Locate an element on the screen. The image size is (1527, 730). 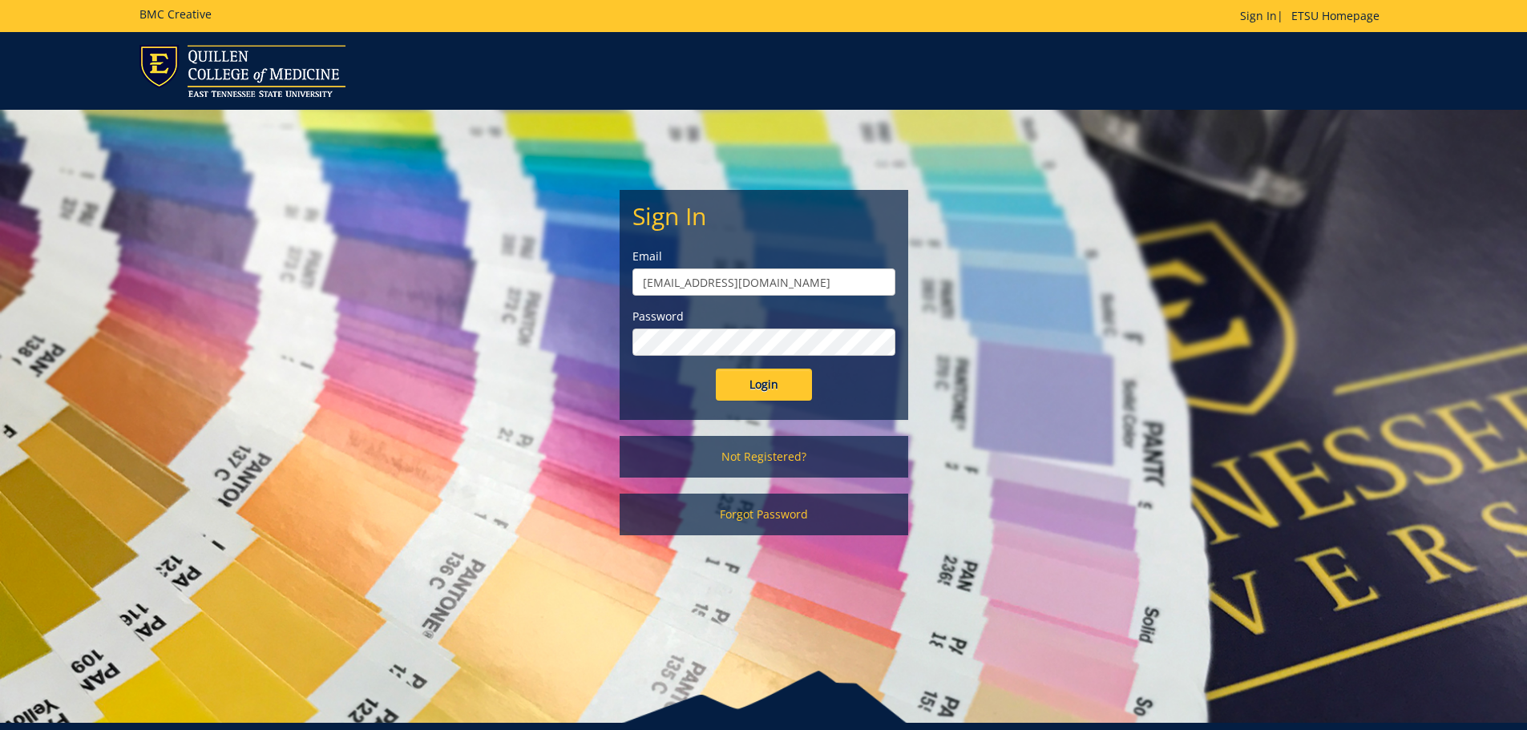
label: Email is located at coordinates (764, 256).